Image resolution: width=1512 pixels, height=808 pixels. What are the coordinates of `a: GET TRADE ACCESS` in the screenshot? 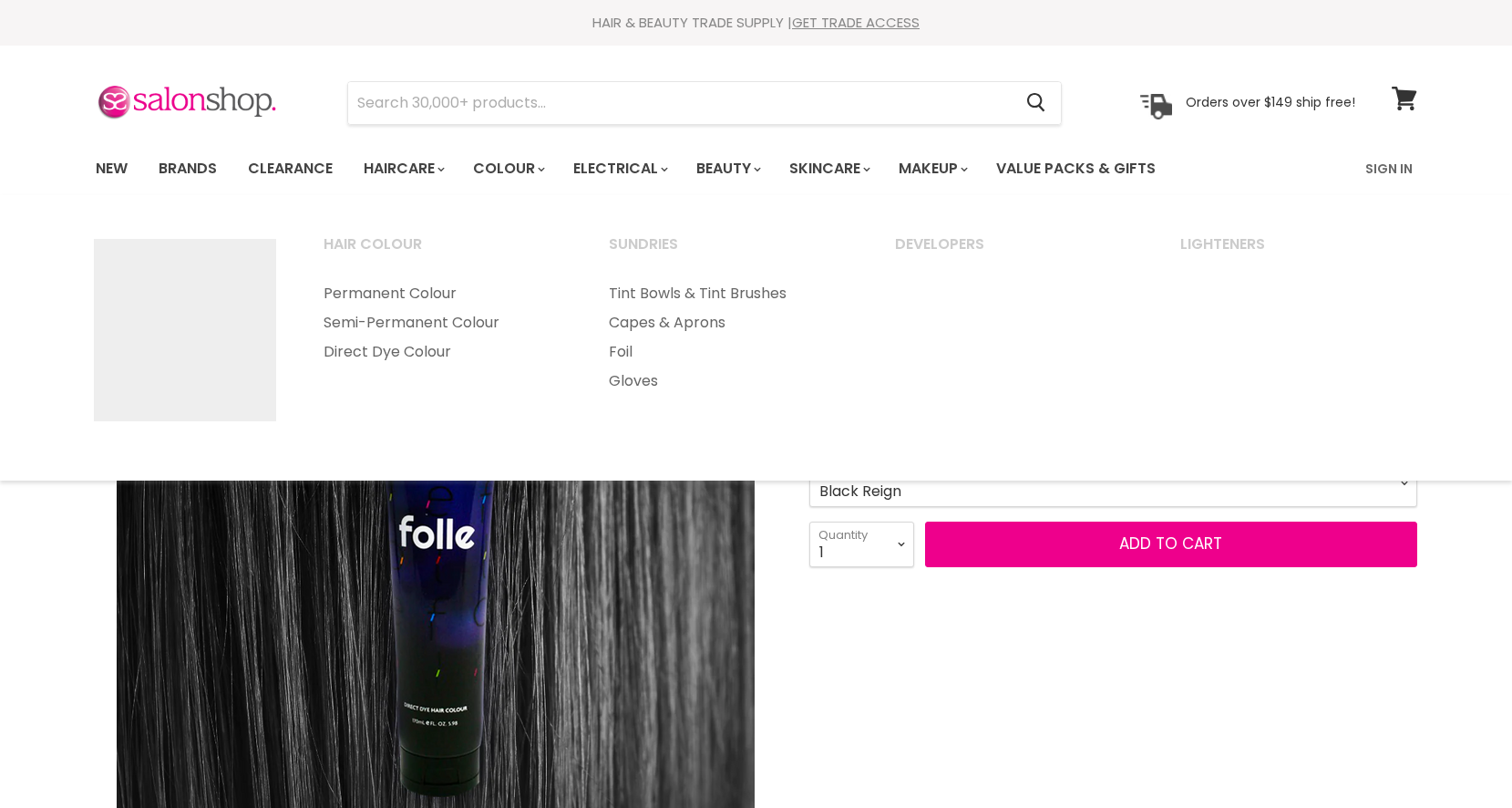 It's located at (856, 22).